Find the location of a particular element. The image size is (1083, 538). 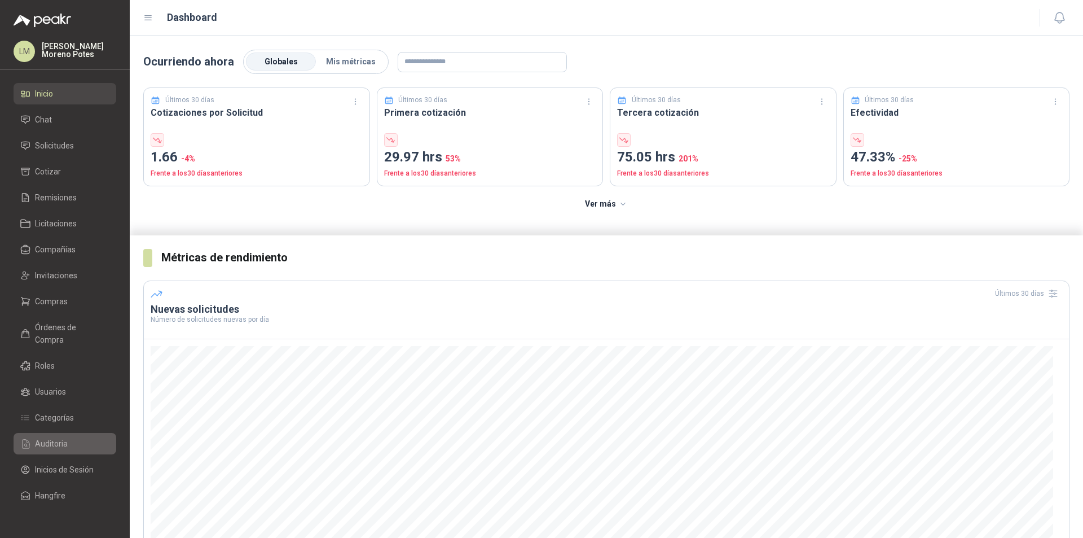

a: Remisiones is located at coordinates (65, 197).